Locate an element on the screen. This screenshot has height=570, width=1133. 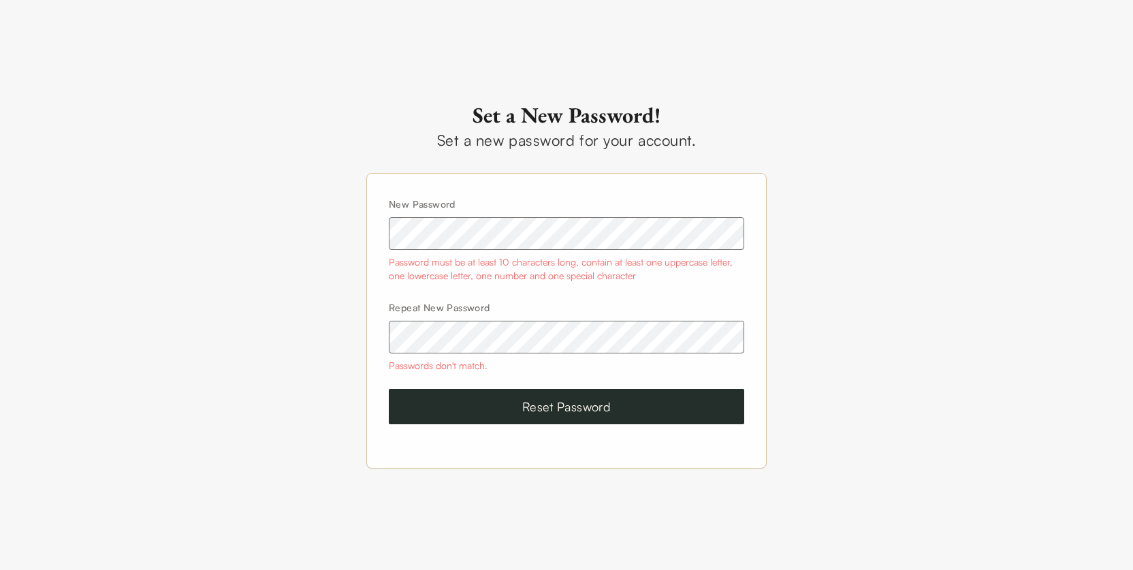
h2: Set a New Password! is located at coordinates (567, 115).